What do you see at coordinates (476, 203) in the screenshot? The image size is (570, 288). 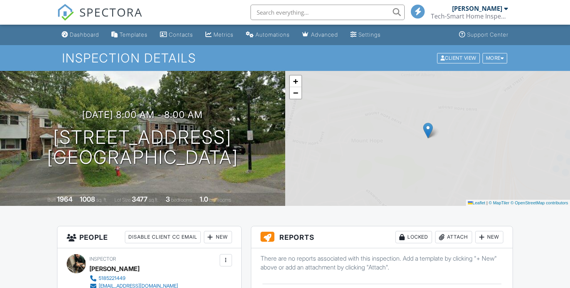 I see `a: Leaflet` at bounding box center [476, 203].